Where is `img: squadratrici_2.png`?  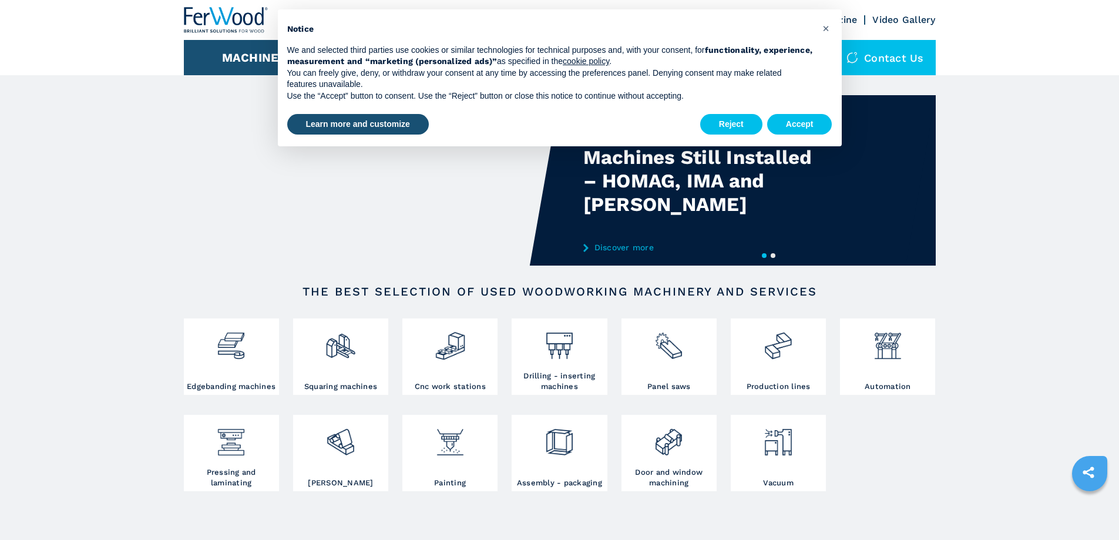 img: squadratrici_2.png is located at coordinates (340, 341).